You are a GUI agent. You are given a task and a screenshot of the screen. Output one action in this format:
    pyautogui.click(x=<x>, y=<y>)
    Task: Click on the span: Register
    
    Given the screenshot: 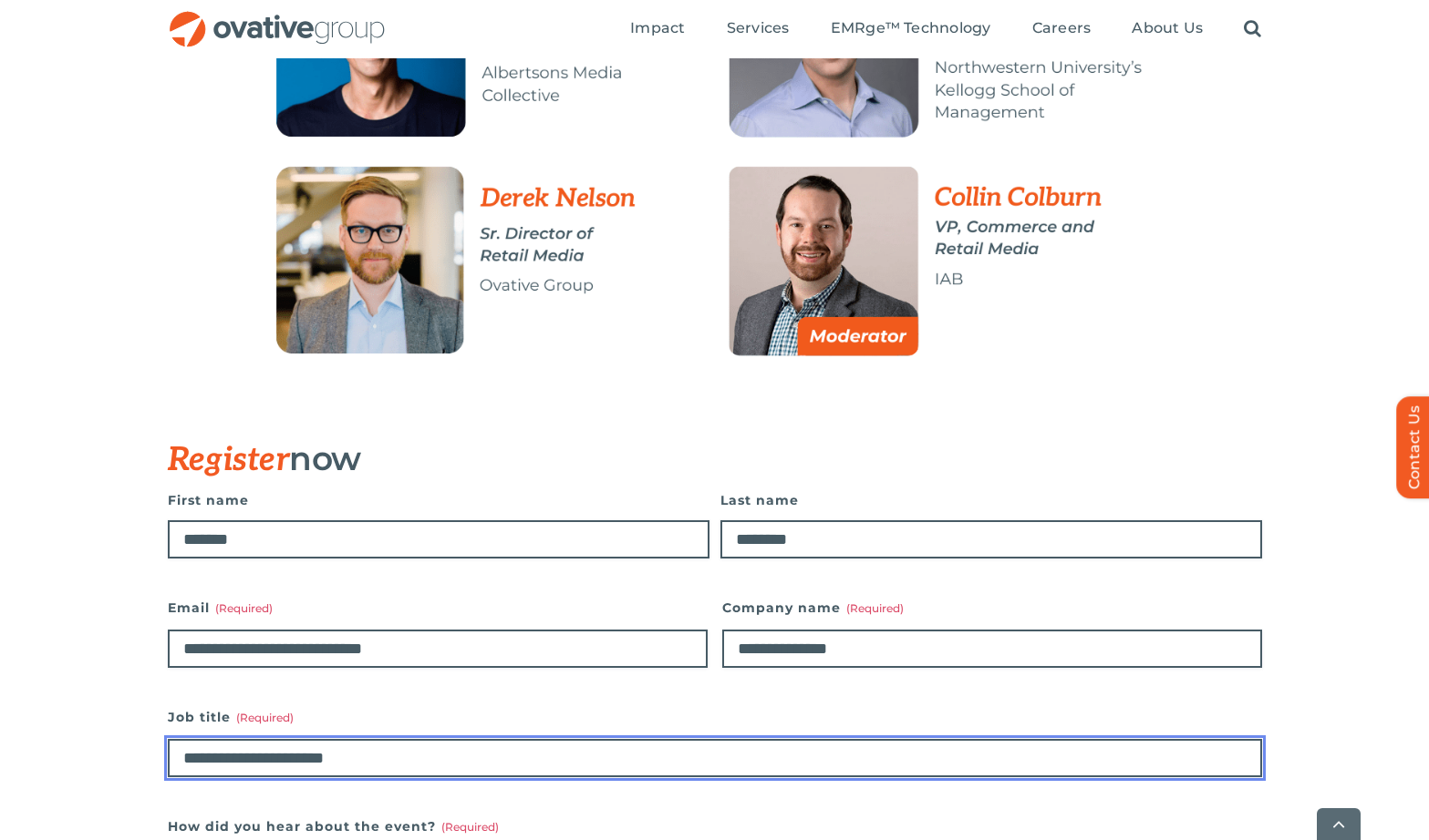 What is the action you would take?
    pyautogui.click(x=228, y=461)
    